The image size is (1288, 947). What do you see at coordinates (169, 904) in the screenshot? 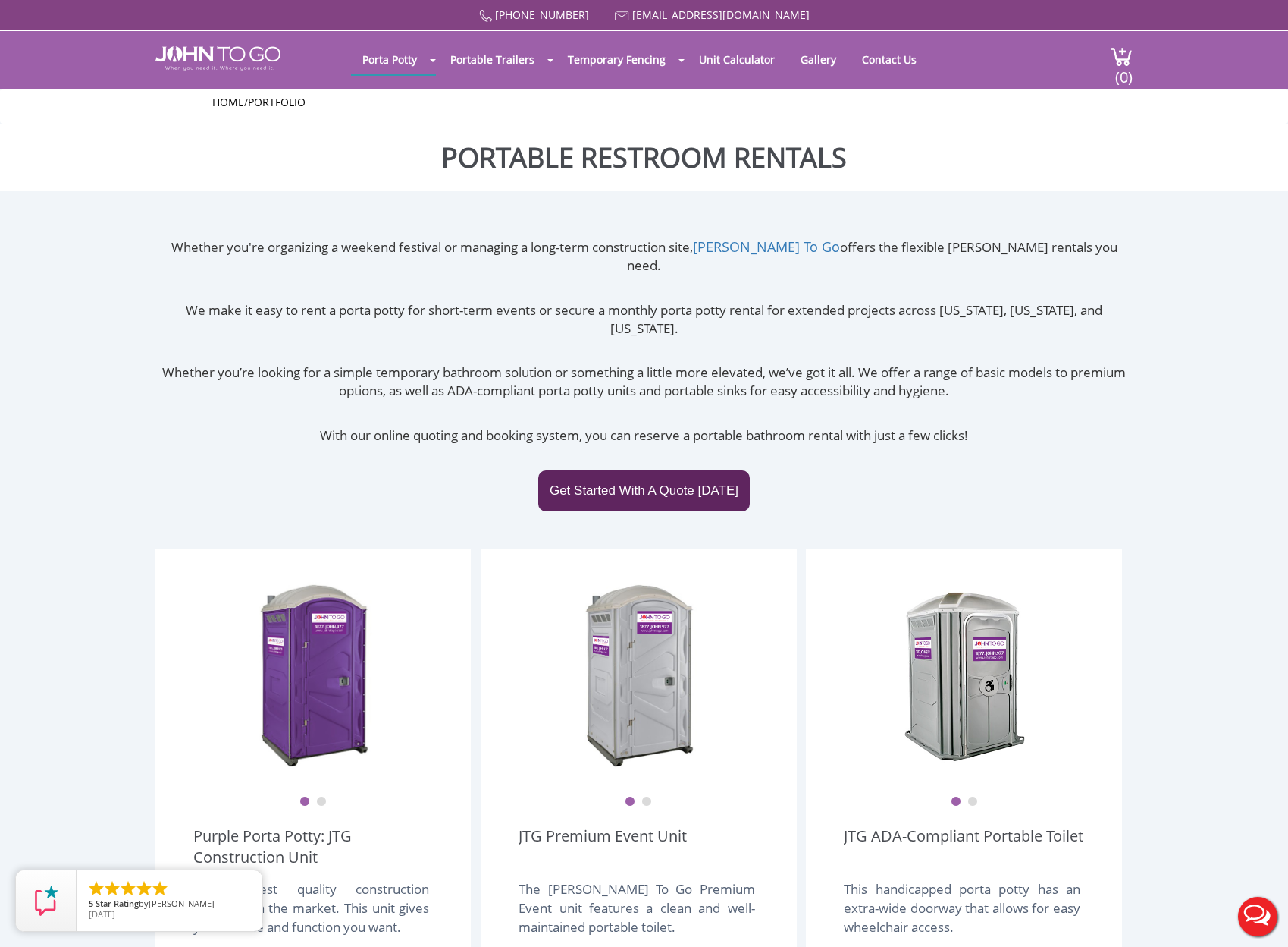
I see `span: by` at bounding box center [169, 904].